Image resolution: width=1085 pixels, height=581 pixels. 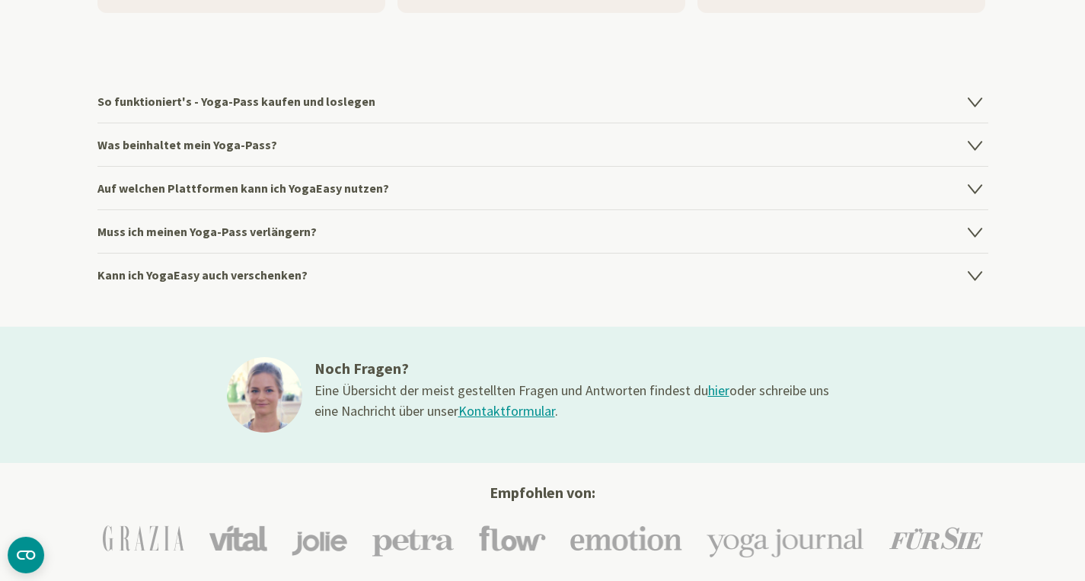 What do you see at coordinates (719, 390) in the screenshot?
I see `a: hier` at bounding box center [719, 390].